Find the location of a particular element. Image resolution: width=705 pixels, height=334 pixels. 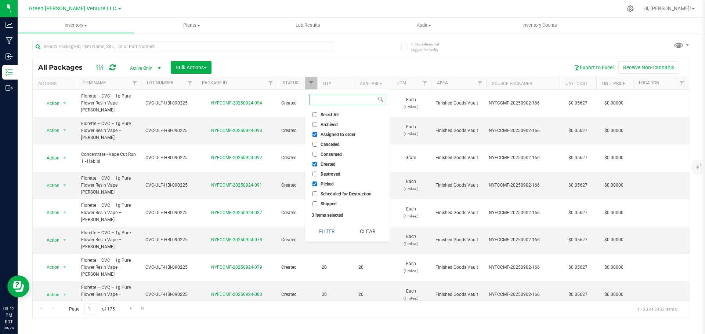

span: Concentrate - Vape Cut Run 1 - Habibi is located at coordinates (109, 158).